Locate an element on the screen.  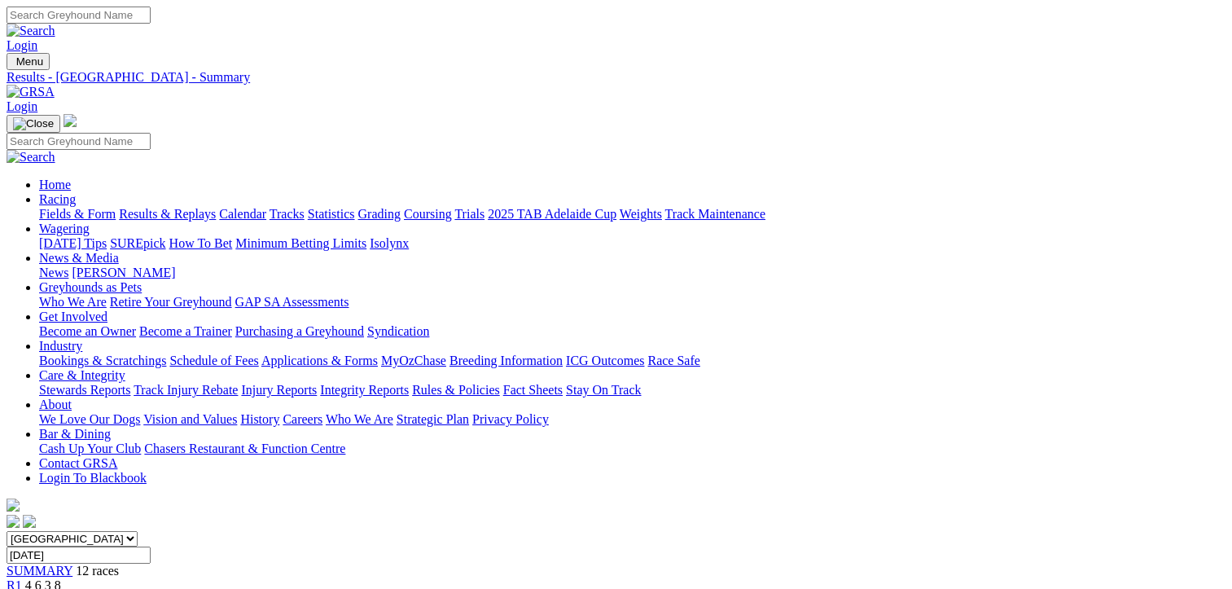
a: Chasers Restaurant & Function Centre is located at coordinates (244, 448).